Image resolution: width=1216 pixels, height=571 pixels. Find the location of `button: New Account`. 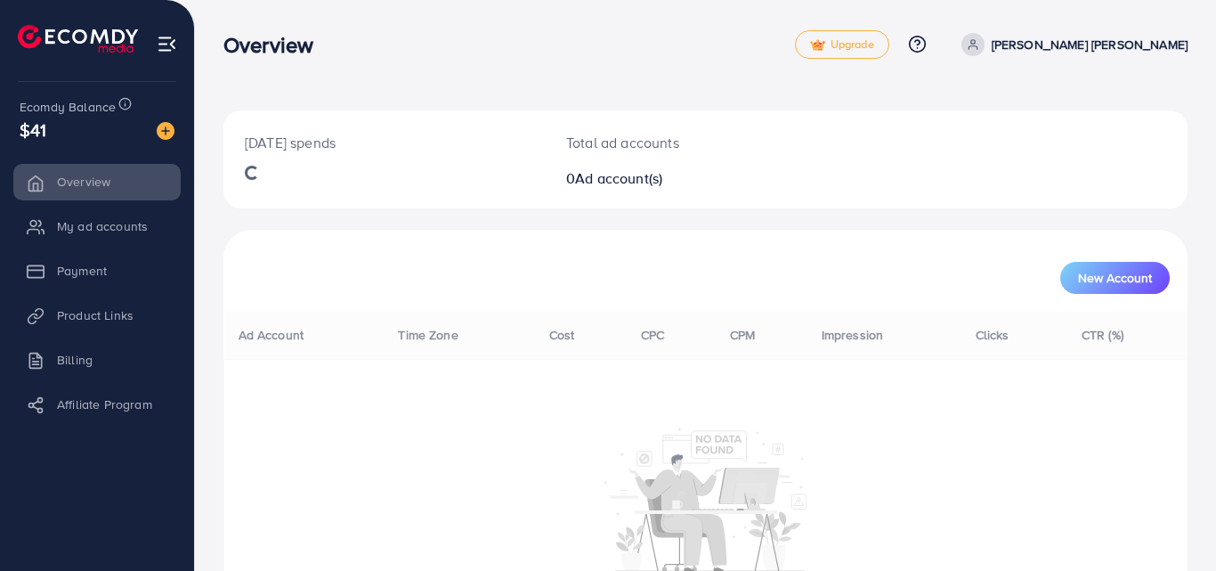

button: New Account is located at coordinates (1115, 278).